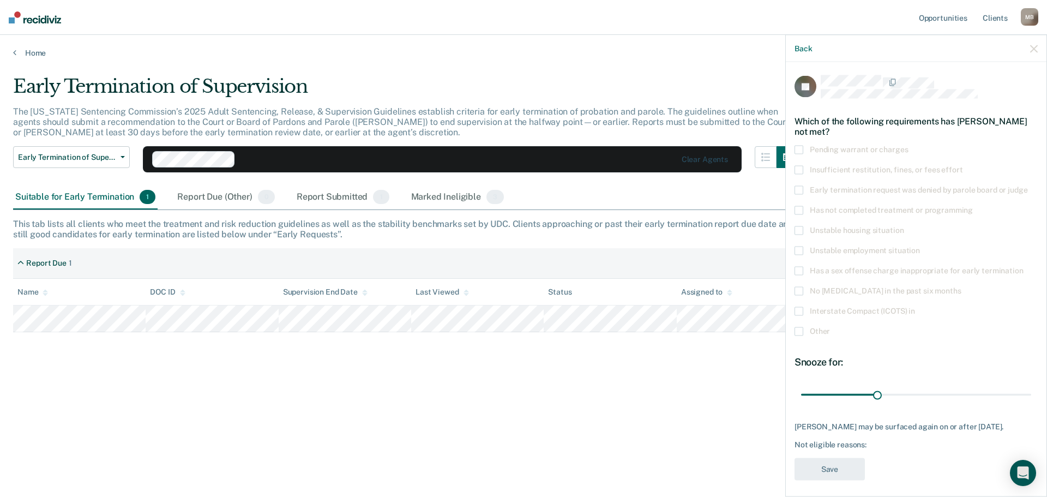  Describe the element at coordinates (85, 197) in the screenshot. I see `div: Suitable for Early Termination` at that location.